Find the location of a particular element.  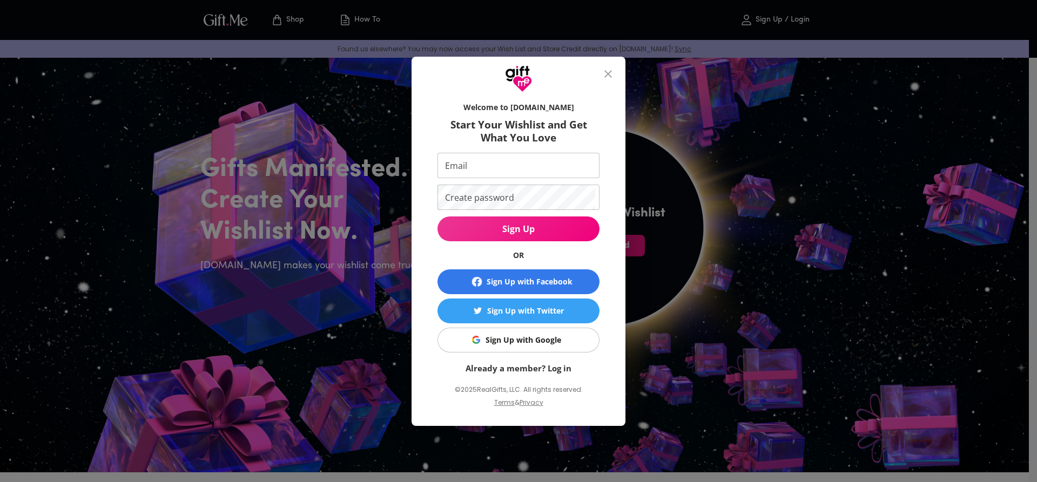

button: Sign Up with GoogleSign Up with Google is located at coordinates (518, 340).